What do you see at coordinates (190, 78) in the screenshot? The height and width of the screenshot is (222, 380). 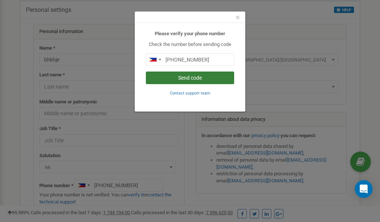 I see `button: Send code` at bounding box center [190, 78].